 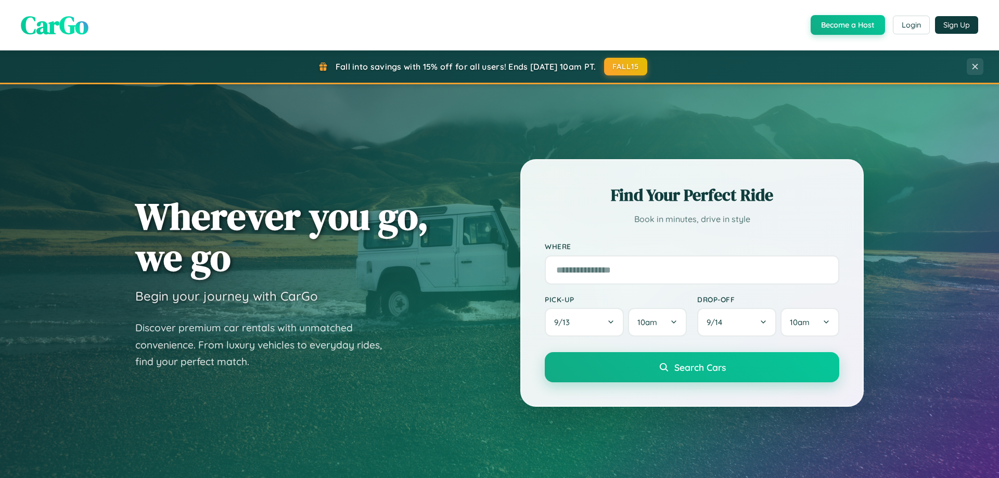 What do you see at coordinates (55, 25) in the screenshot?
I see `span: CarGo` at bounding box center [55, 25].